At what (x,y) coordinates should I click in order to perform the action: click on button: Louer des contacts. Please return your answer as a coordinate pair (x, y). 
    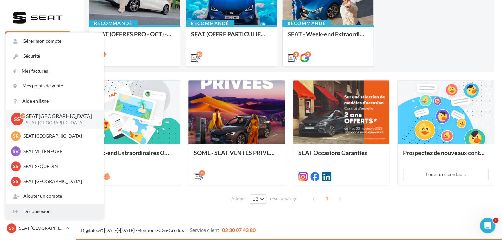
    Looking at the image, I should click on (446, 174).